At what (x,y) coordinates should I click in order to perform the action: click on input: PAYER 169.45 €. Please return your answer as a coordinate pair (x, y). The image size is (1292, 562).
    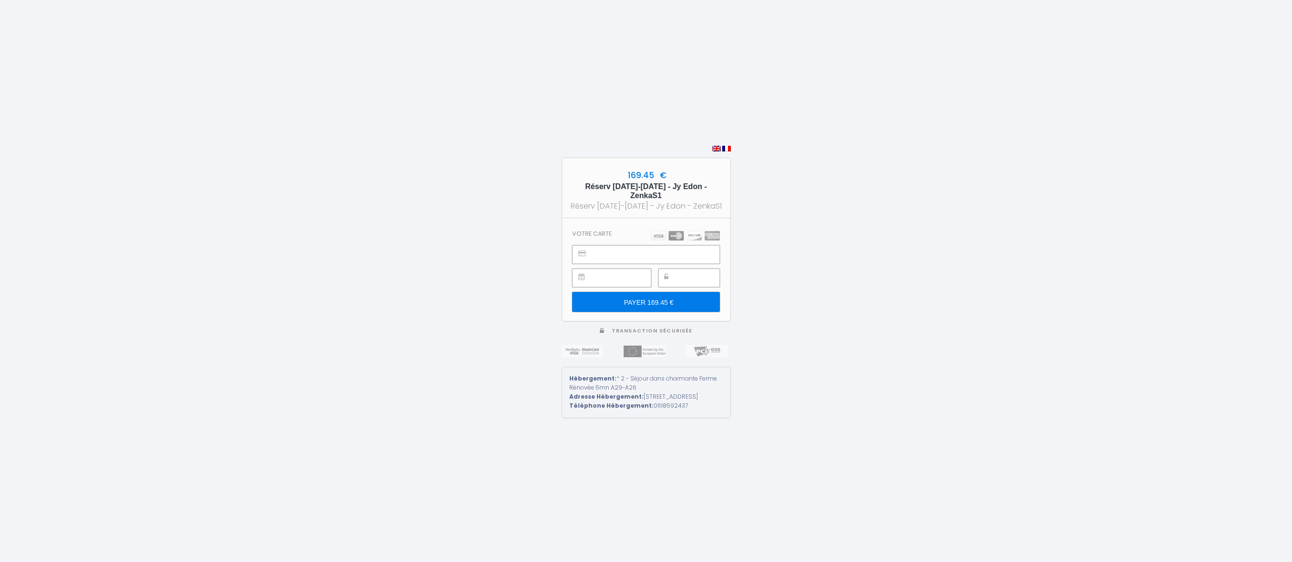
    Looking at the image, I should click on (646, 302).